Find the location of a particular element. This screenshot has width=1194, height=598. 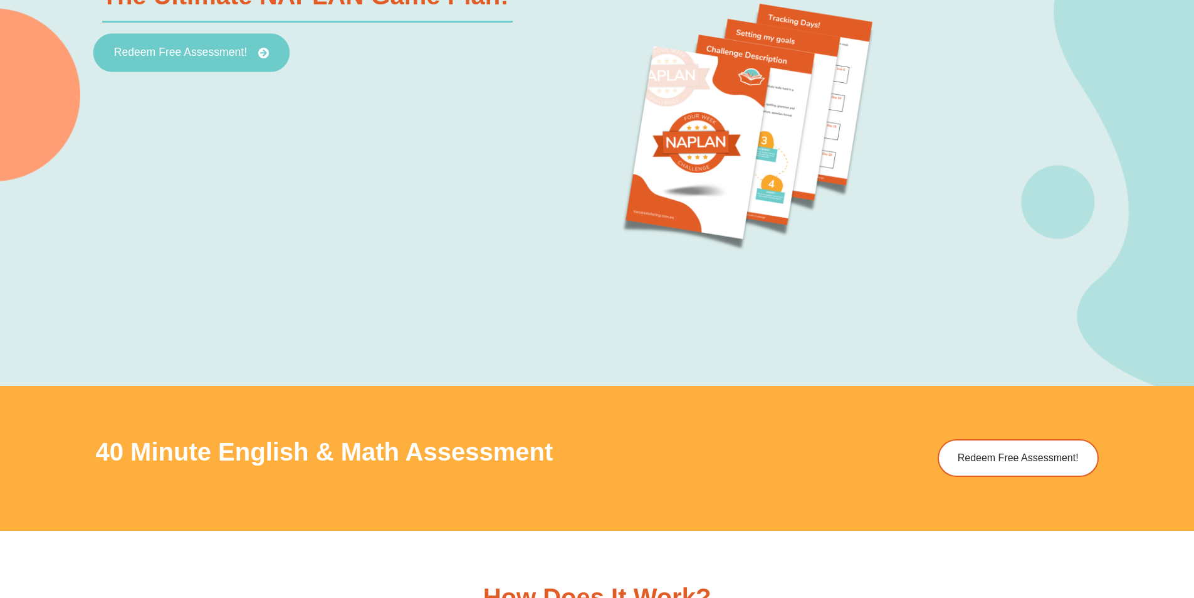

h3: 40 Minute English & Math Assessment is located at coordinates (435, 451).